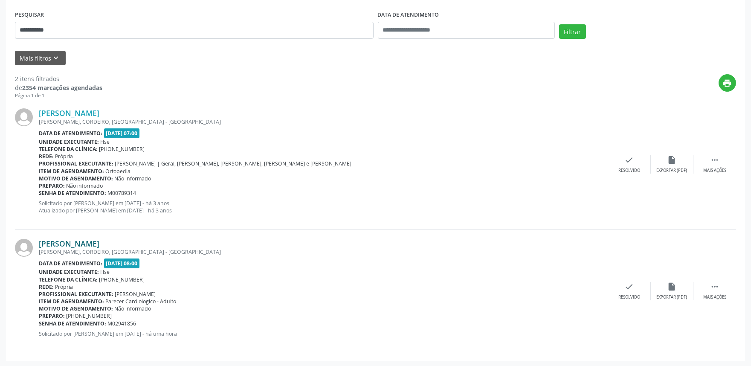 The image size is (751, 366). I want to click on span: M02941856, so click(122, 323).